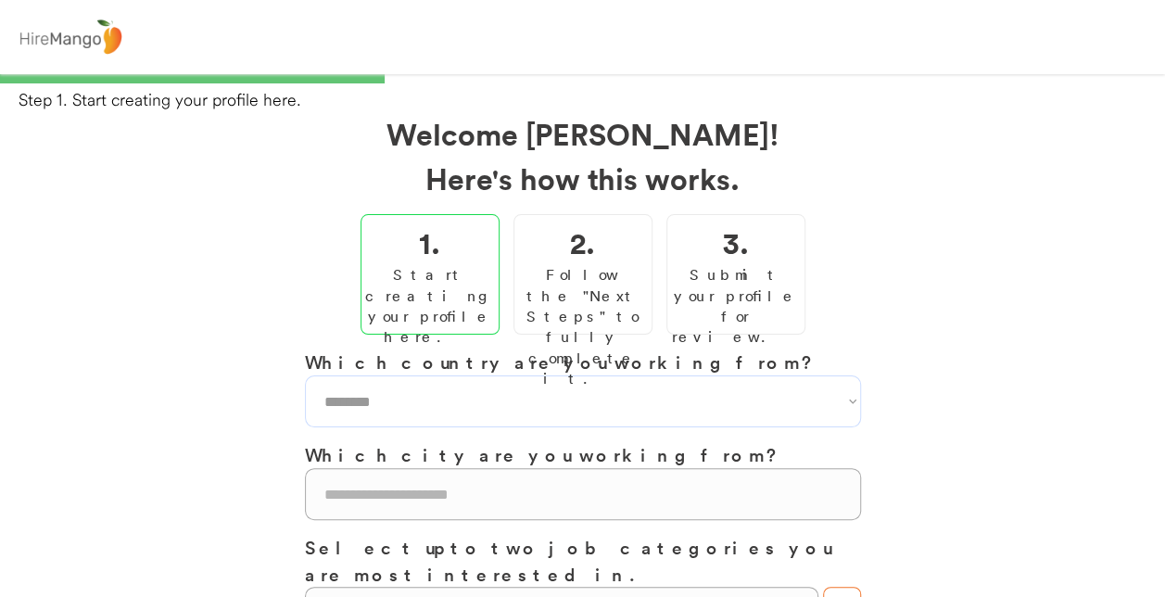 This screenshot has width=1165, height=597. I want to click on div: Start creating your profile here., so click(430, 306).